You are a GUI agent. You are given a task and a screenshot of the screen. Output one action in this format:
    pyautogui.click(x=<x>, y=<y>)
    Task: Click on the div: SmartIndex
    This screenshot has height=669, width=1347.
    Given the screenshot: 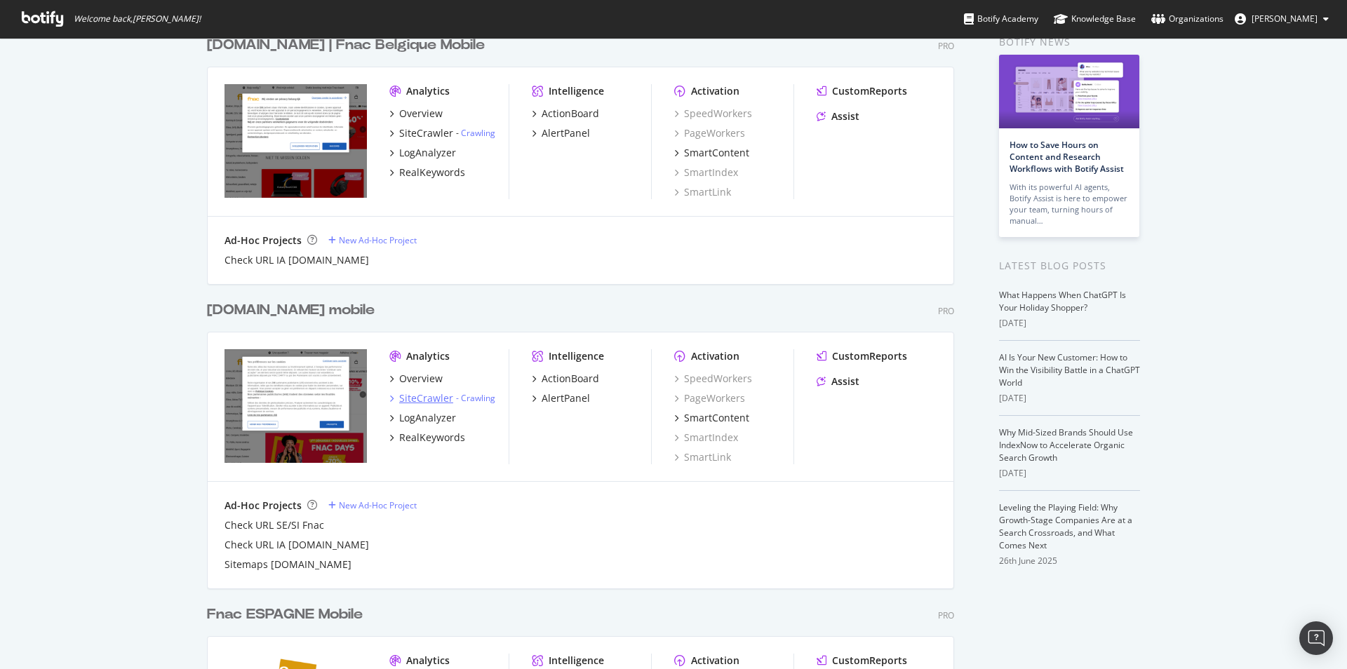 What is the action you would take?
    pyautogui.click(x=706, y=173)
    